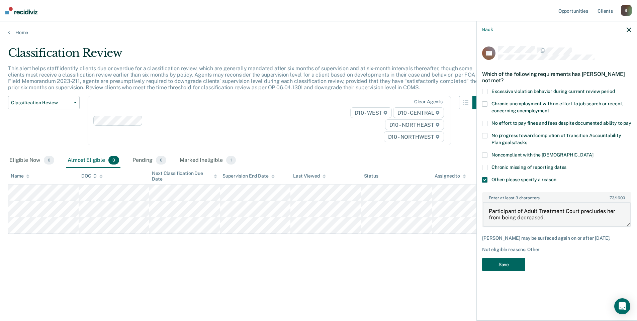 Image resolution: width=637 pixels, height=321 pixels. I want to click on div: Name, so click(20, 176).